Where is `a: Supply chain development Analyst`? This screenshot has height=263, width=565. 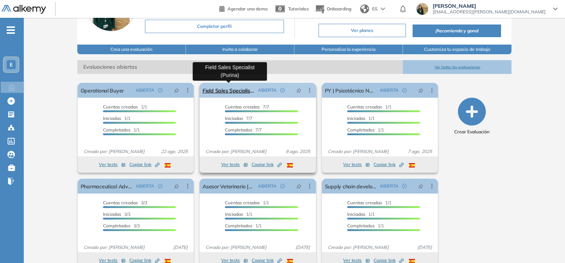
a: Supply chain development Analyst is located at coordinates (351, 186).